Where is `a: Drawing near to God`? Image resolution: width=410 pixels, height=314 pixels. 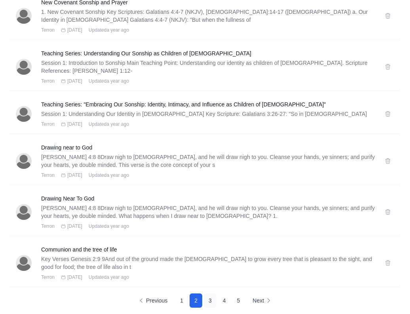 a: Drawing near to God is located at coordinates (208, 148).